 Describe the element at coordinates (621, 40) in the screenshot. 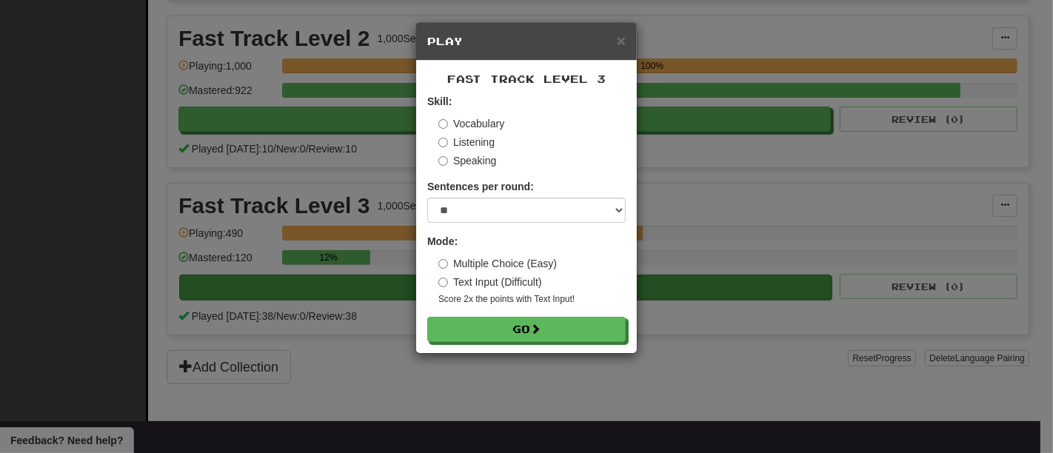

I see `button: Close` at that location.